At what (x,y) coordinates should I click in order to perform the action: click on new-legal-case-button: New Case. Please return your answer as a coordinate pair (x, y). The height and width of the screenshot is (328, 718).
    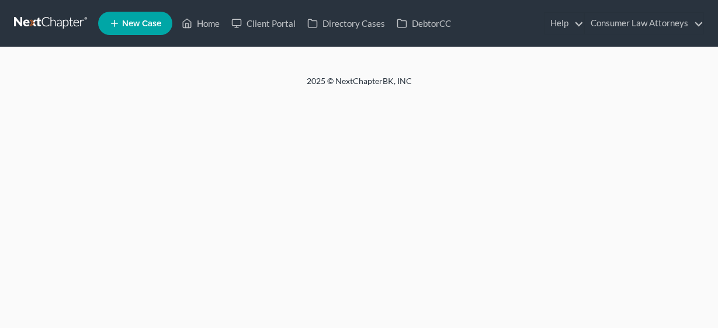
    Looking at the image, I should click on (135, 23).